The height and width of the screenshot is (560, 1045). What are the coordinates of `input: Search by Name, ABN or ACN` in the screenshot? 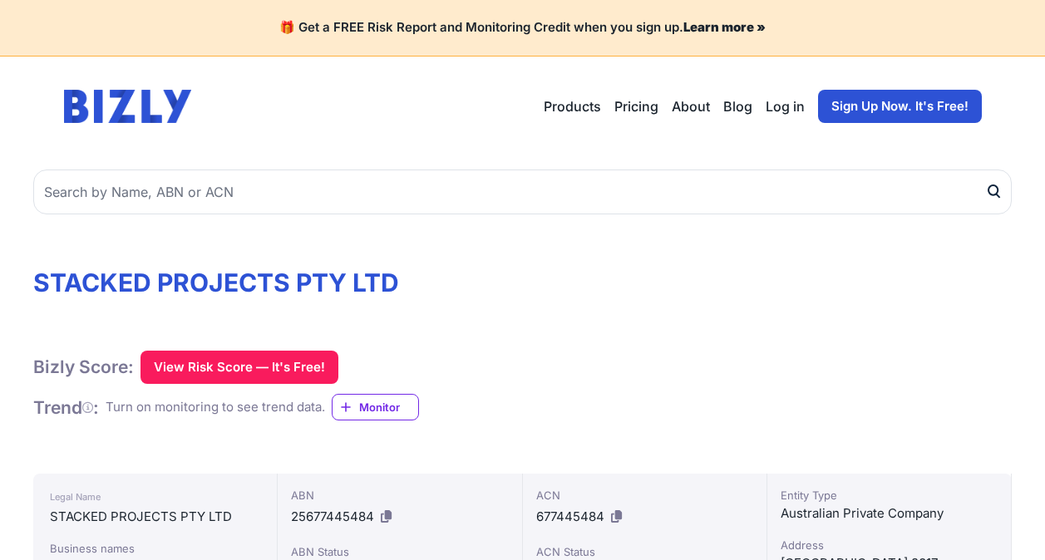 It's located at (522, 192).